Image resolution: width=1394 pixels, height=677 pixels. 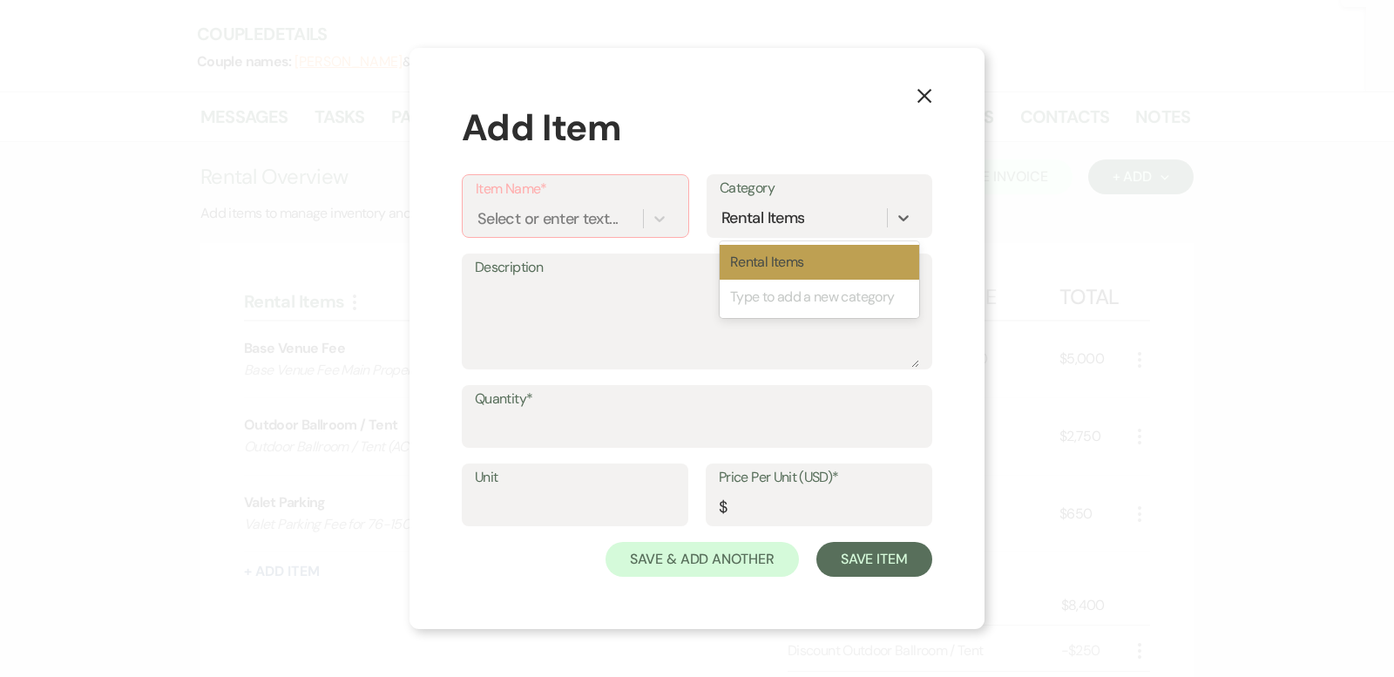 What do you see at coordinates (547, 219) in the screenshot?
I see `div: Select or enter text...` at bounding box center [547, 219].